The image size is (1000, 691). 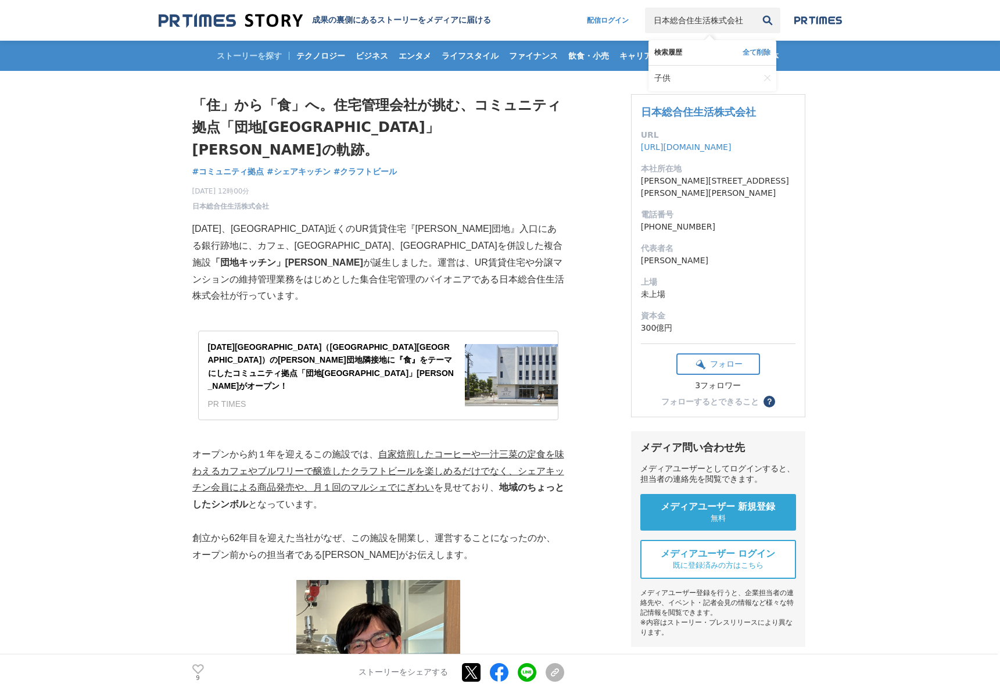 I want to click on span: ファイナンス, so click(x=533, y=56).